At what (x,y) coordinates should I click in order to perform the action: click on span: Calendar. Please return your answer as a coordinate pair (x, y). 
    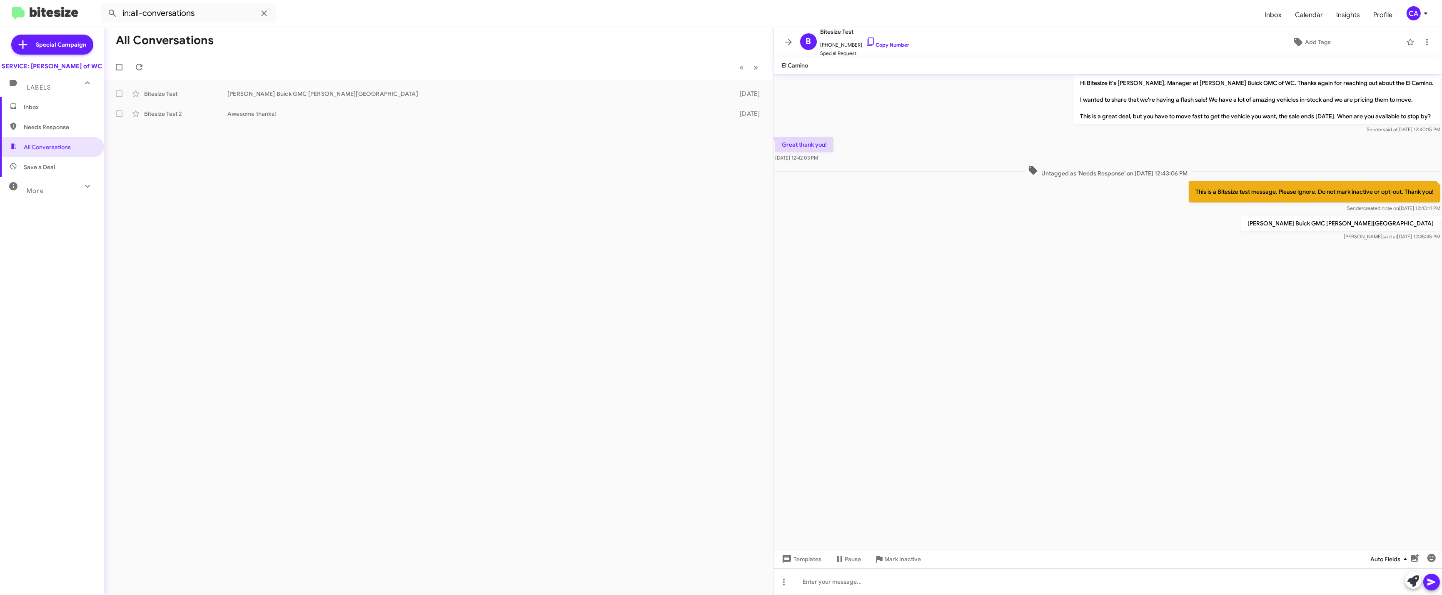
    Looking at the image, I should click on (1309, 15).